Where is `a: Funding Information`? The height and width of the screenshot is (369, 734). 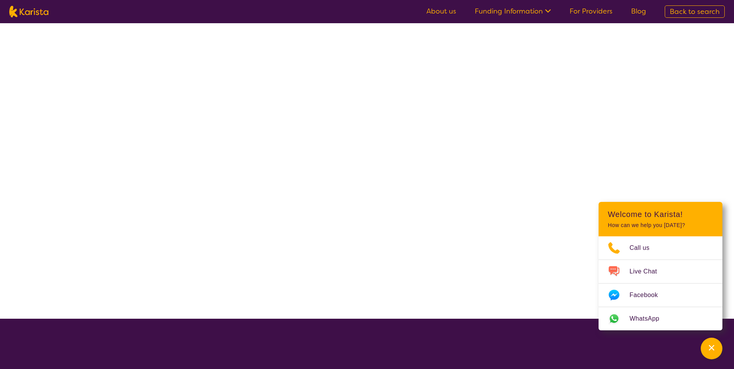
a: Funding Information is located at coordinates (513, 11).